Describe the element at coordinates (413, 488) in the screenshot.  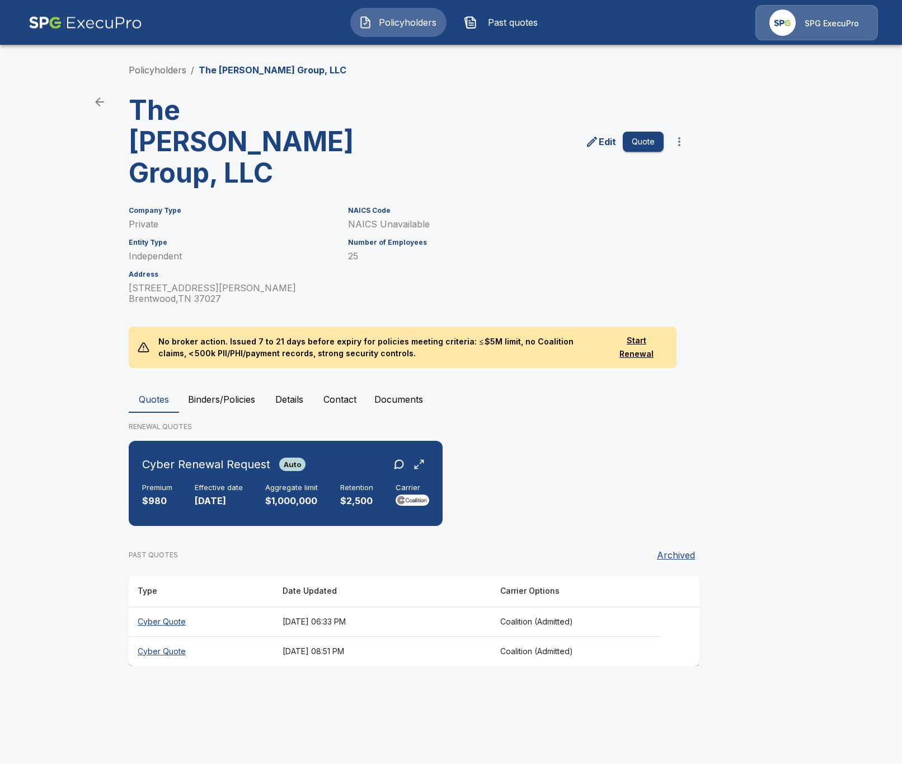
I see `h6: Carrier` at that location.